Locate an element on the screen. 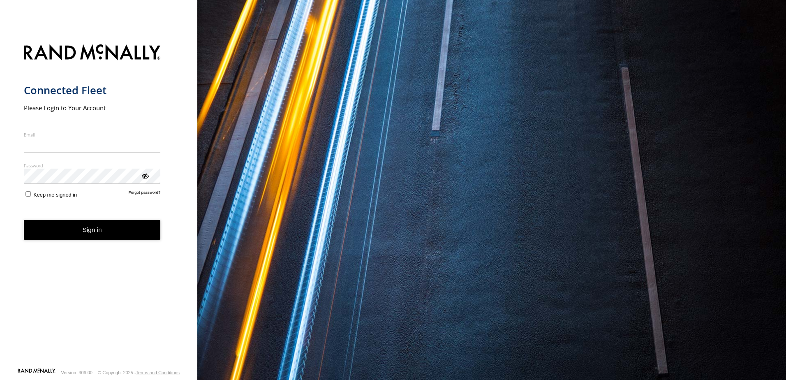  h2: Please Login to Your Account is located at coordinates (92, 108).